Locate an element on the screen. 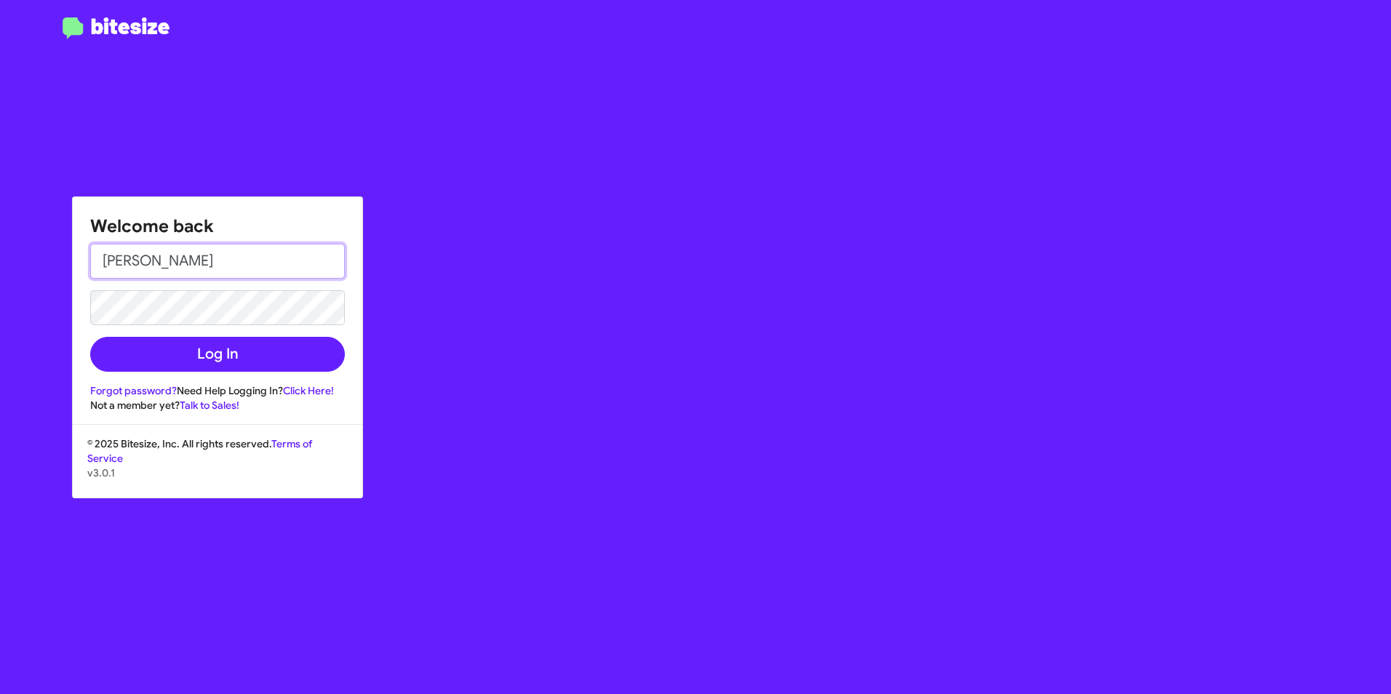  p: v3.0.1 is located at coordinates (218, 473).